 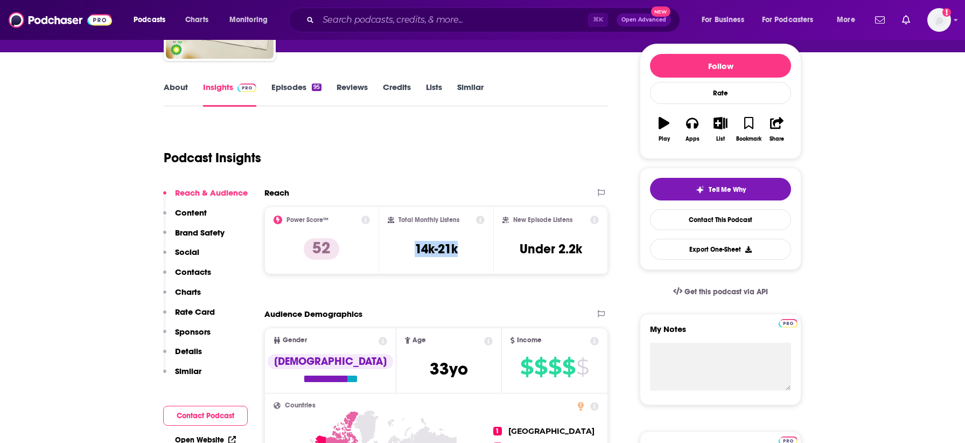 I want to click on button: Content, so click(x=185, y=217).